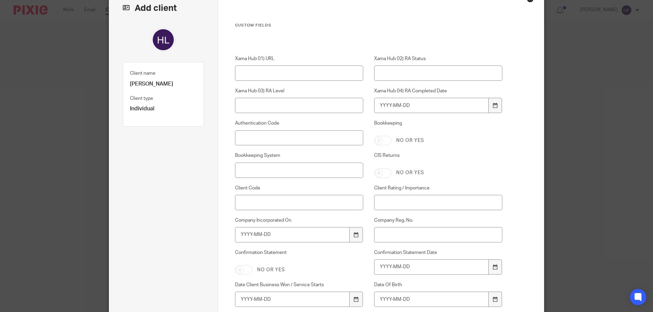 This screenshot has height=312, width=653. I want to click on label: Bookkeeping System, so click(299, 156).